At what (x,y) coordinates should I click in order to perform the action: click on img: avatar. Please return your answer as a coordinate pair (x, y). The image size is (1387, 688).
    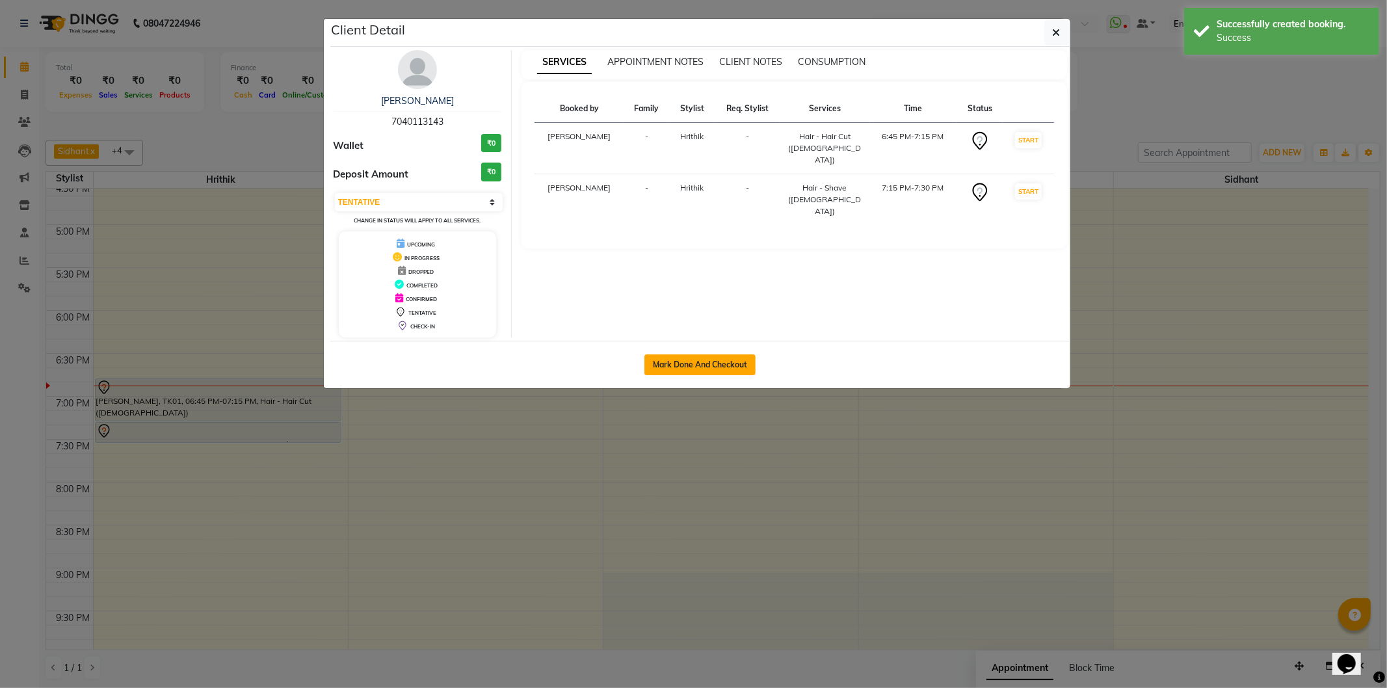
    Looking at the image, I should click on (418, 70).